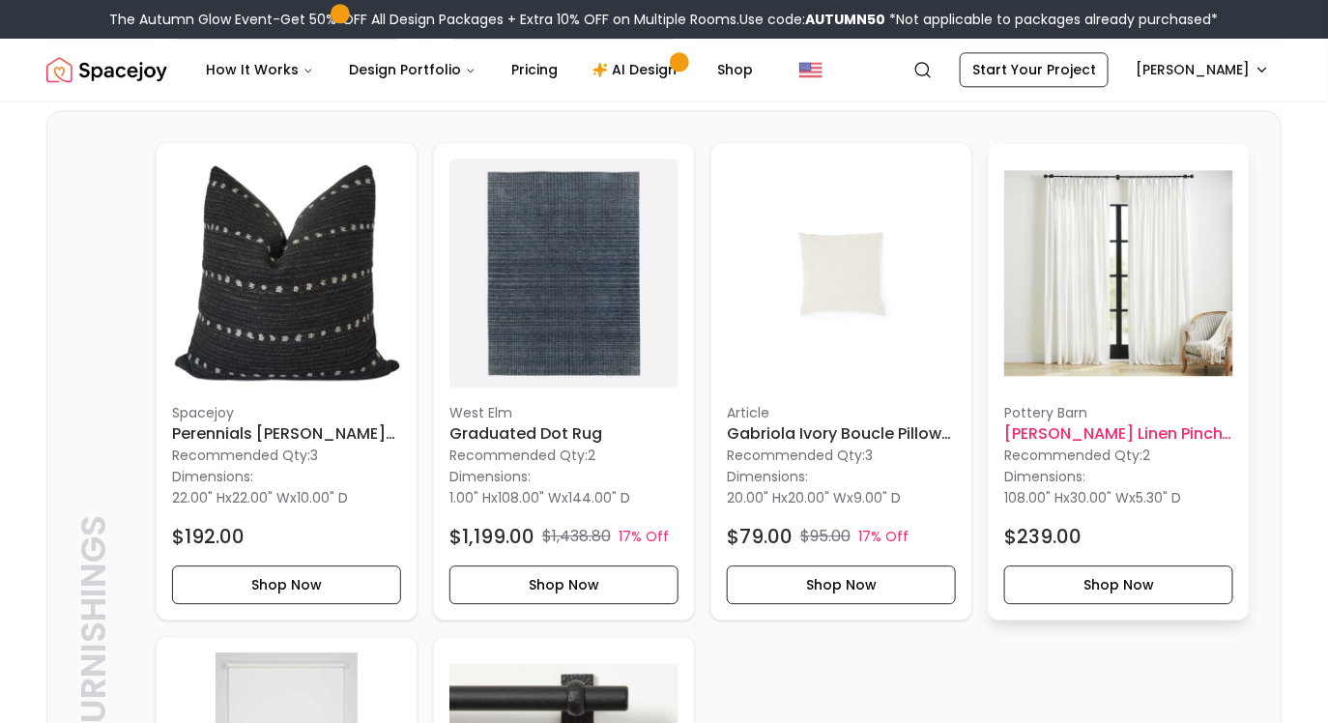  What do you see at coordinates (563, 413) in the screenshot?
I see `p: West Elm` at bounding box center [563, 413].